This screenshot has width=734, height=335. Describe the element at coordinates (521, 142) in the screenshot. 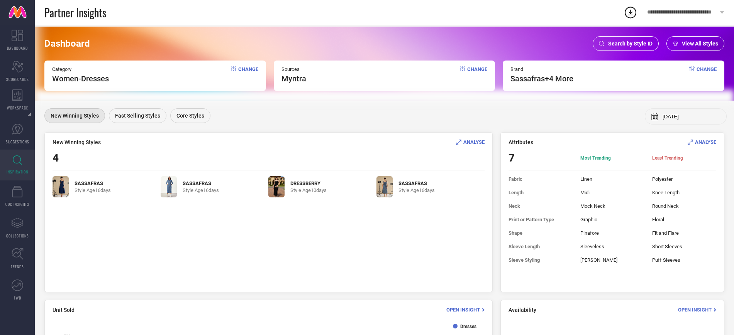

I see `span: Attributes` at that location.